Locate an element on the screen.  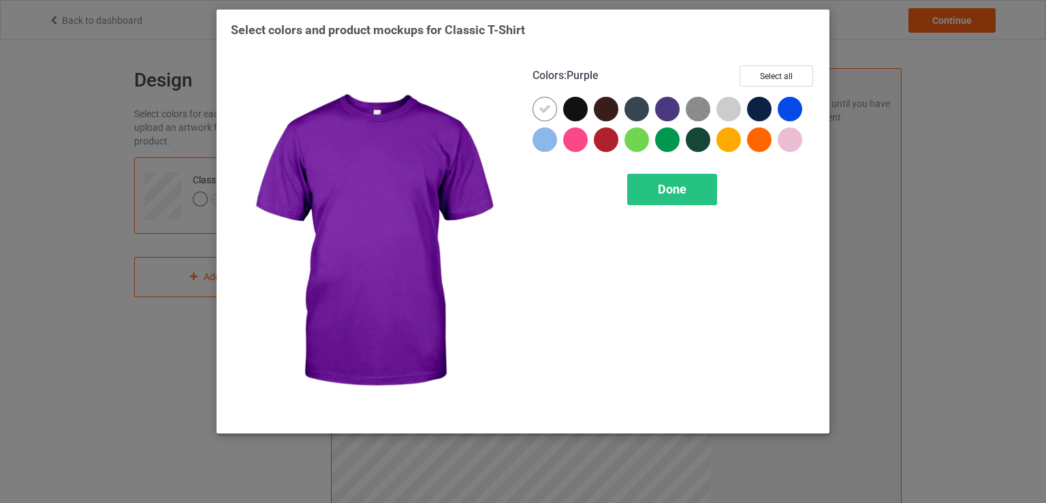
img: regular.jpg is located at coordinates (372, 242).